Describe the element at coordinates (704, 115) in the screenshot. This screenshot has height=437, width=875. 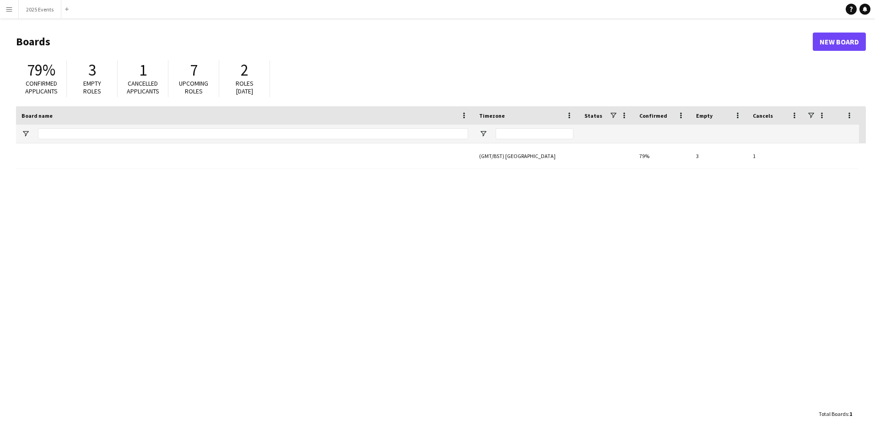
I see `span: Empty` at that location.